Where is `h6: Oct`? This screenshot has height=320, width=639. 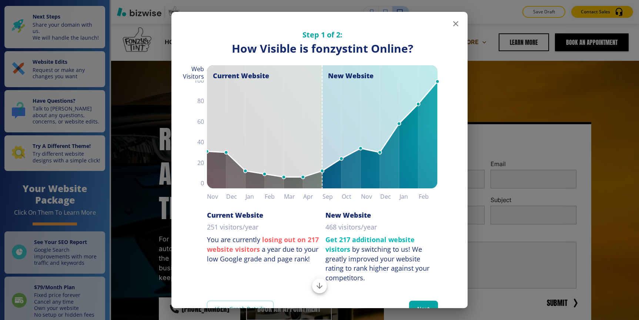 h6: Oct is located at coordinates (351, 196).